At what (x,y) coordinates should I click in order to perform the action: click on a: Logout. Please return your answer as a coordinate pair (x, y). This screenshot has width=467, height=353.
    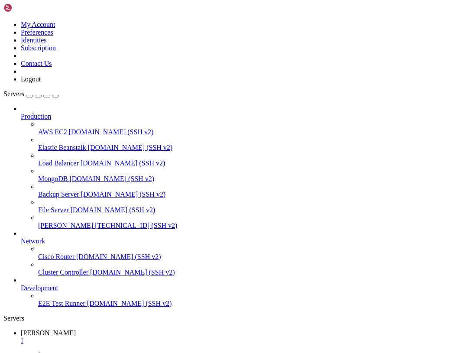
    Looking at the image, I should click on (31, 79).